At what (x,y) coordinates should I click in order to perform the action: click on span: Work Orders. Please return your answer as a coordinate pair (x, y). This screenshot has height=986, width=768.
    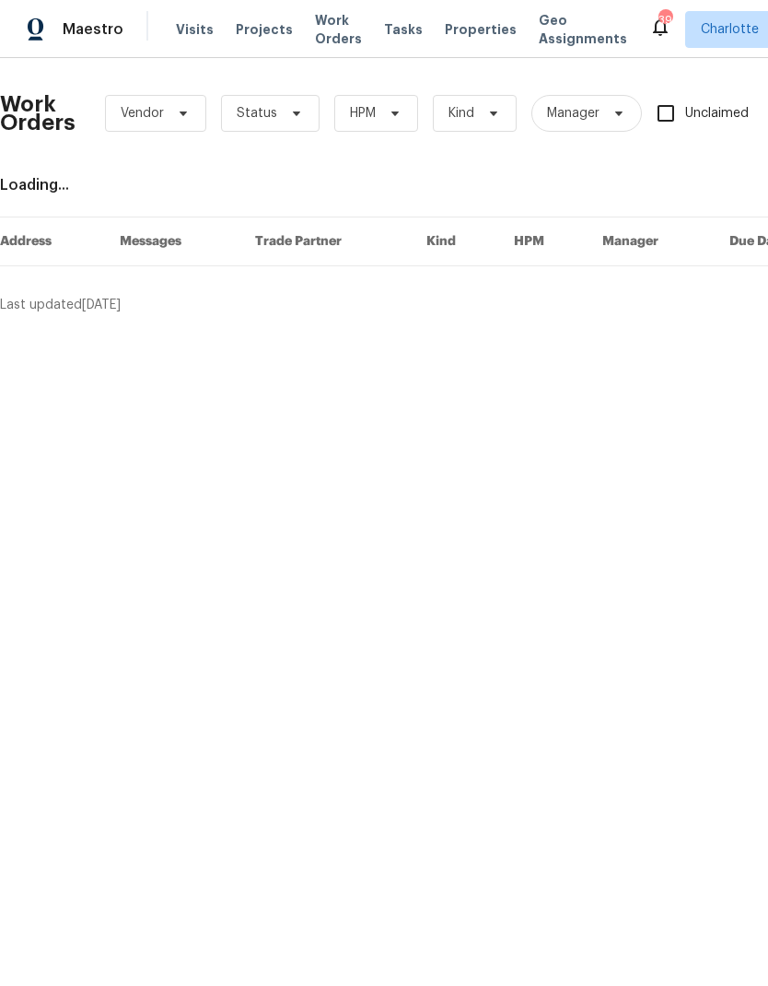
    Looking at the image, I should click on (338, 29).